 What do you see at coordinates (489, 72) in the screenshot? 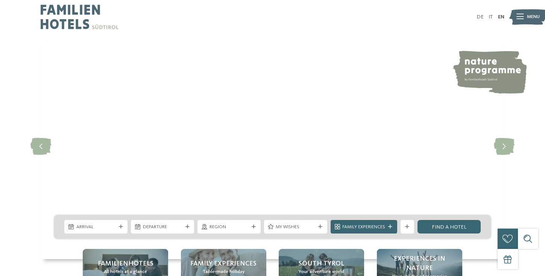
I see `img: nature programme by Familienhotels Südtirol` at bounding box center [489, 72].